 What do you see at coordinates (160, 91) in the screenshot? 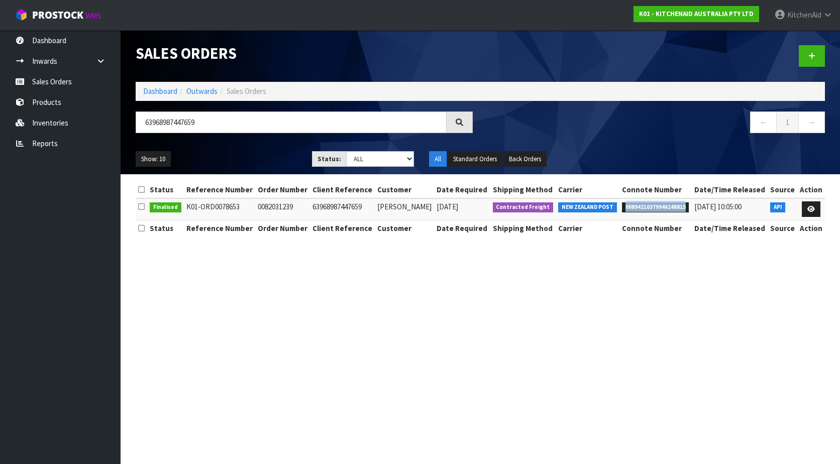
I see `a: Dashboard` at bounding box center [160, 91].